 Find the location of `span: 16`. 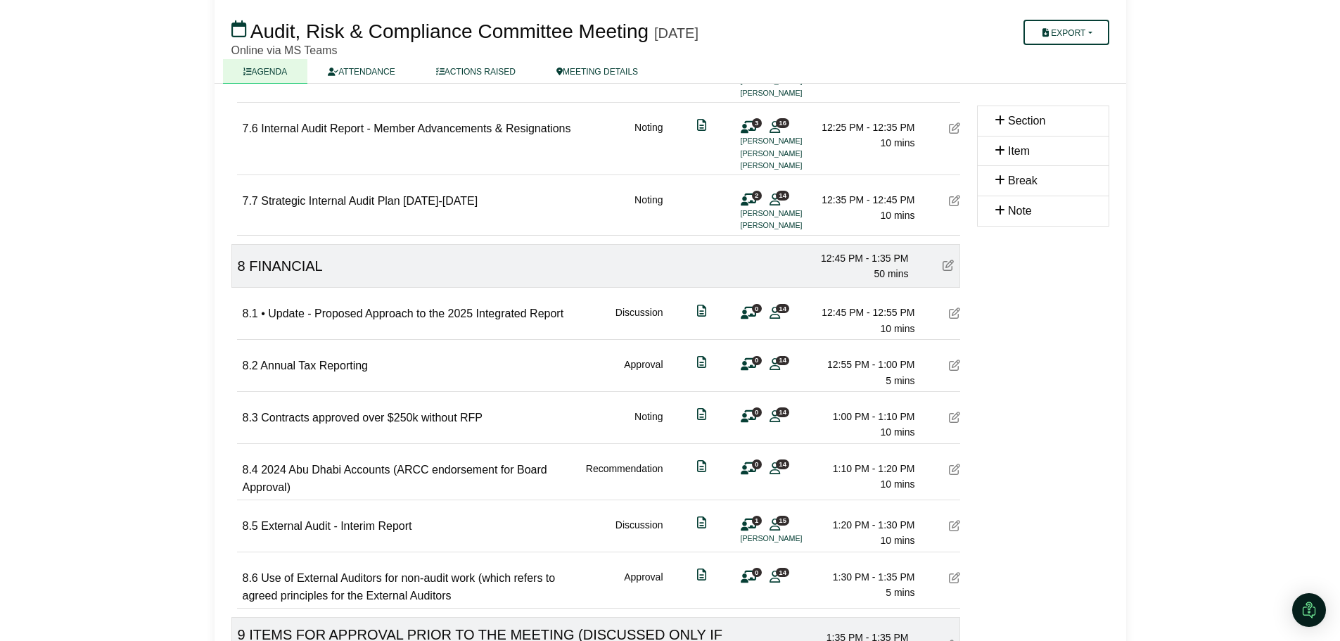

span: 16 is located at coordinates (782, 122).